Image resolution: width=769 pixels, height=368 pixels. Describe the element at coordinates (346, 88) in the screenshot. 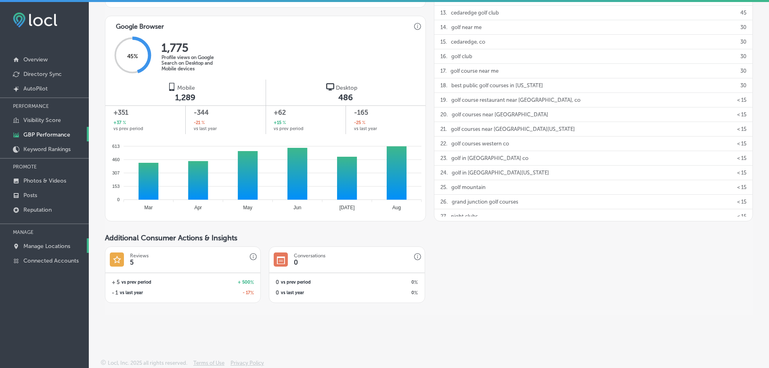

I see `span: Desktop` at that location.